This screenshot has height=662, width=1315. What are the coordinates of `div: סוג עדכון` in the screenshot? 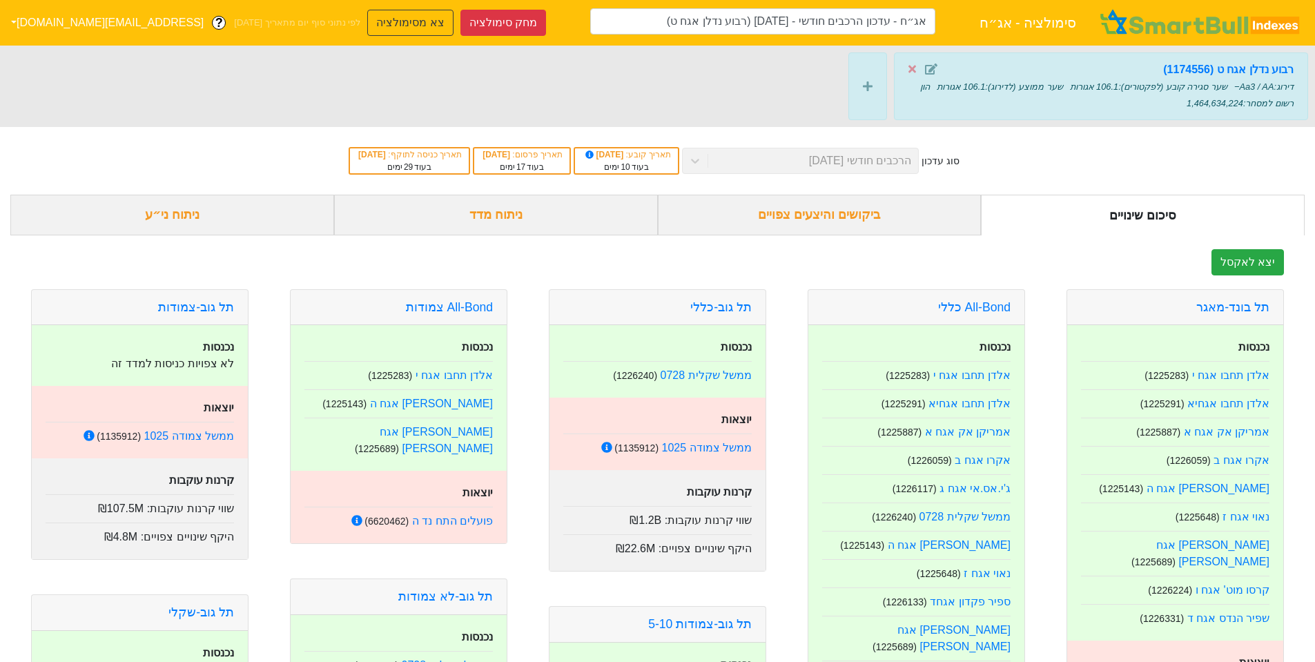 It's located at (940, 161).